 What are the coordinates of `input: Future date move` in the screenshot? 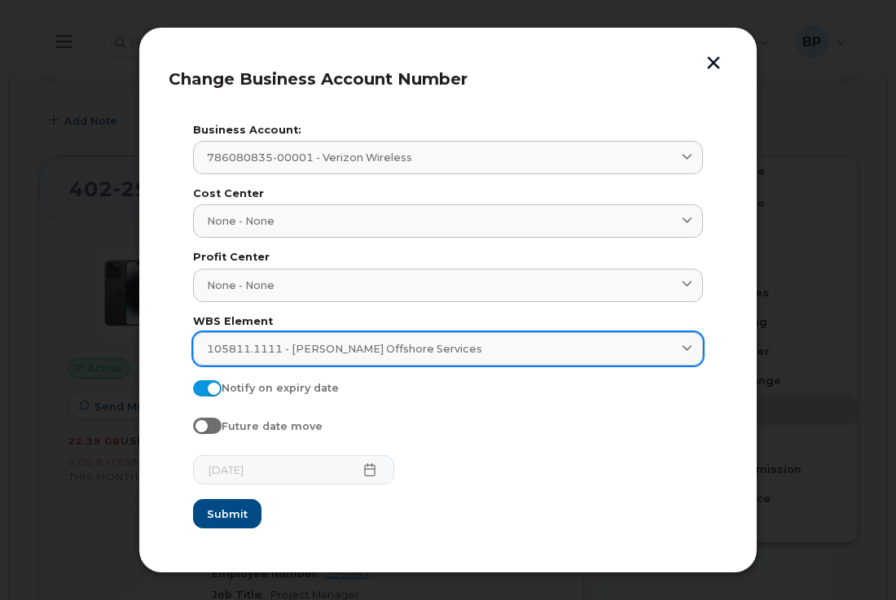 It's located at (200, 424).